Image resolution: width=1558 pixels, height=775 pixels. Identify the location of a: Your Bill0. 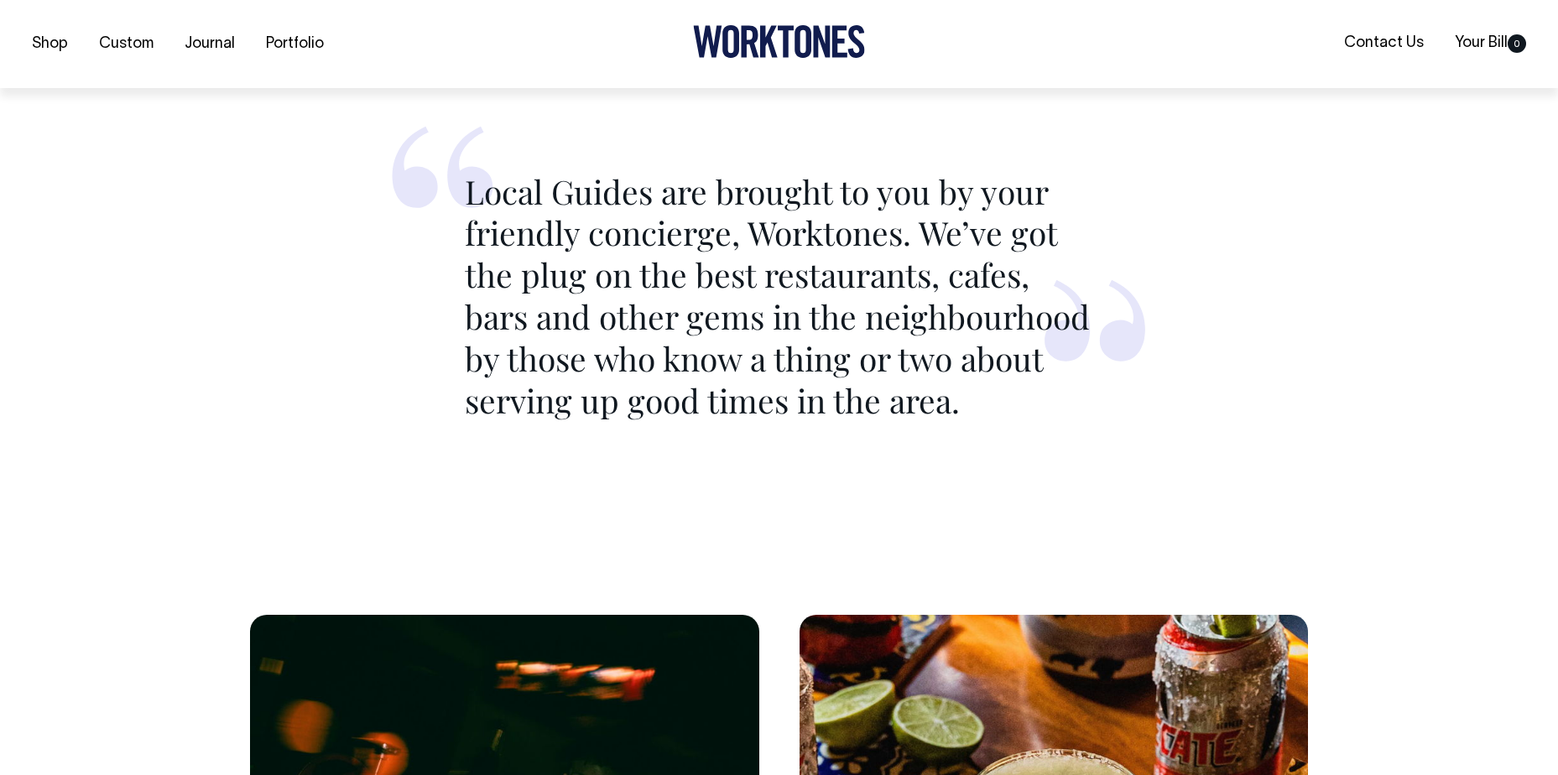
(1490, 43).